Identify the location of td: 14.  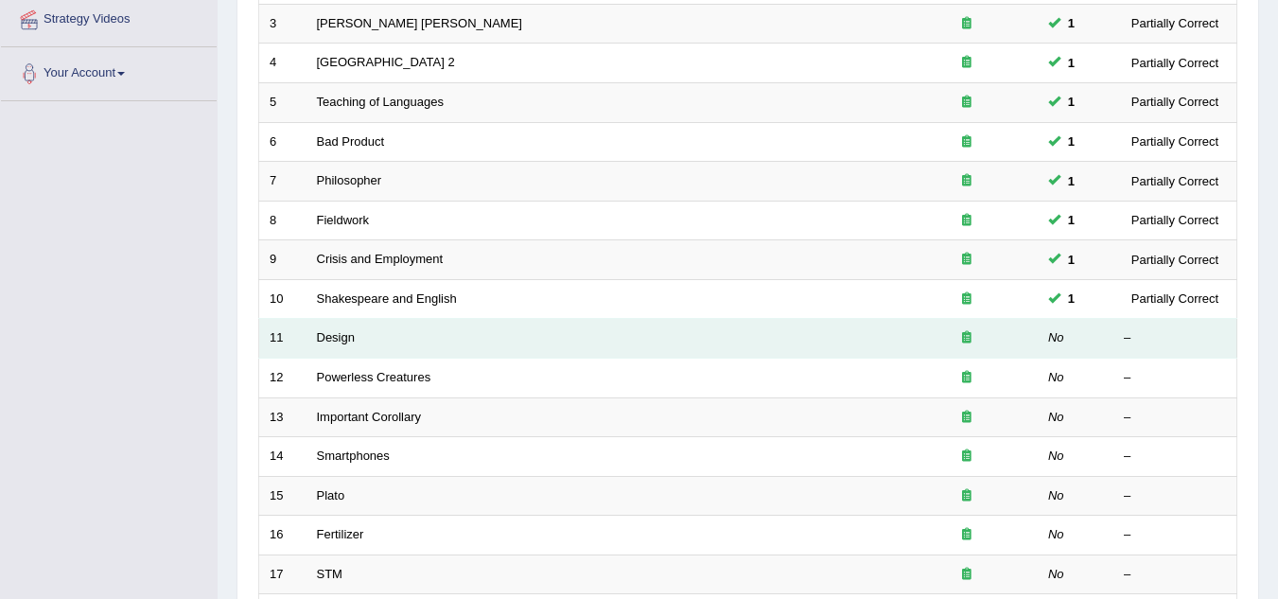
(283, 457).